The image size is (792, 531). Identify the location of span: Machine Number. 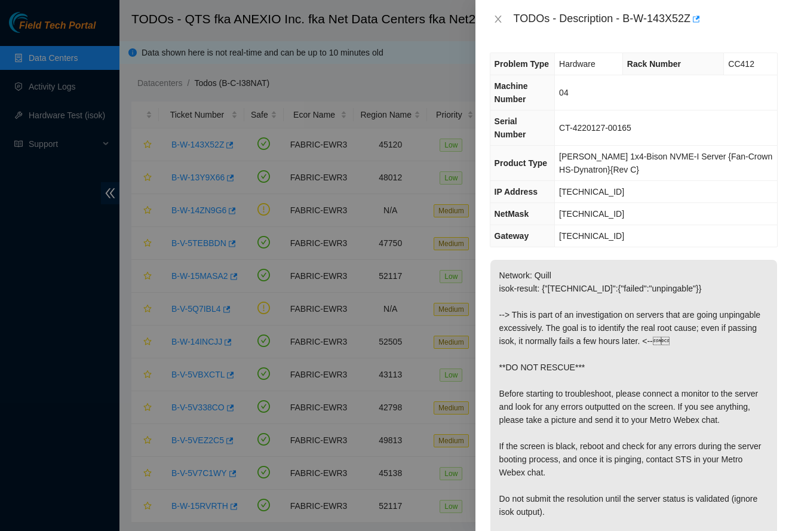
(511, 93).